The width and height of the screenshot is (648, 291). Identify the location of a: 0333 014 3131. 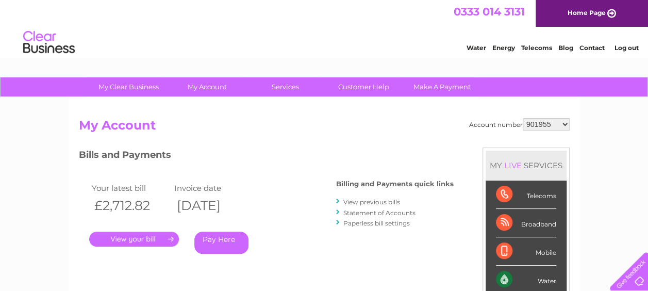
(489, 11).